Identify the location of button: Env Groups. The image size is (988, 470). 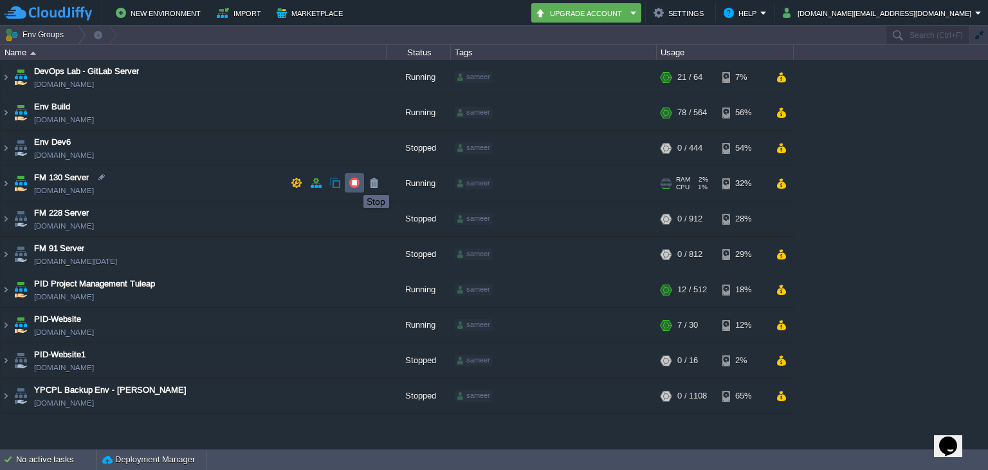
(36, 35).